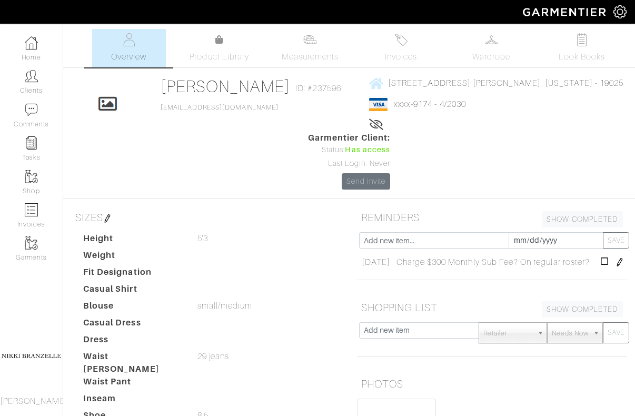  I want to click on span: Wardrobe, so click(492, 57).